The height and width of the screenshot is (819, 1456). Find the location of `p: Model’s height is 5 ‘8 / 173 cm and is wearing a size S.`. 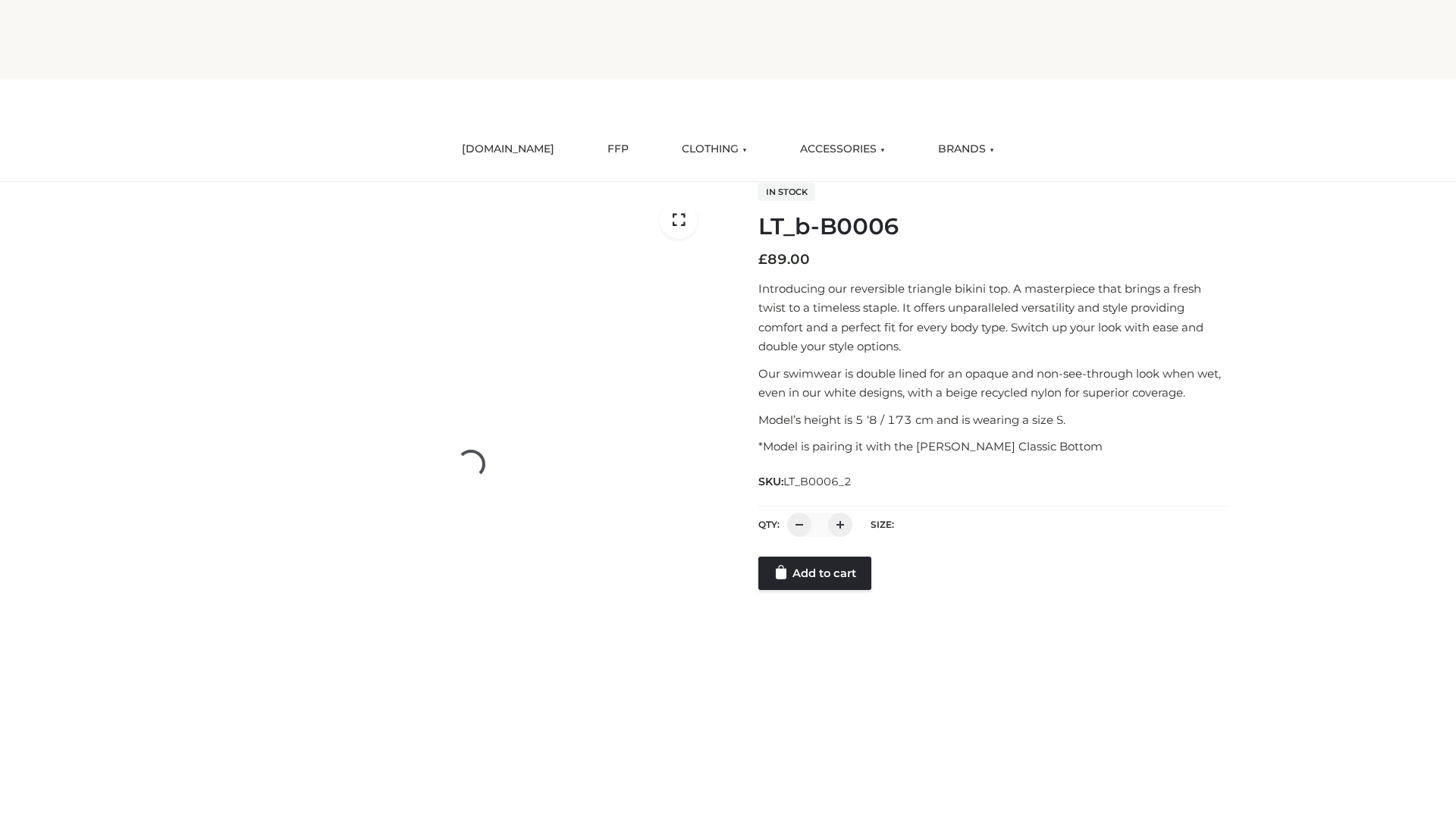

p: Model’s height is 5 ‘8 / 173 cm and is wearing a size S. is located at coordinates (995, 420).